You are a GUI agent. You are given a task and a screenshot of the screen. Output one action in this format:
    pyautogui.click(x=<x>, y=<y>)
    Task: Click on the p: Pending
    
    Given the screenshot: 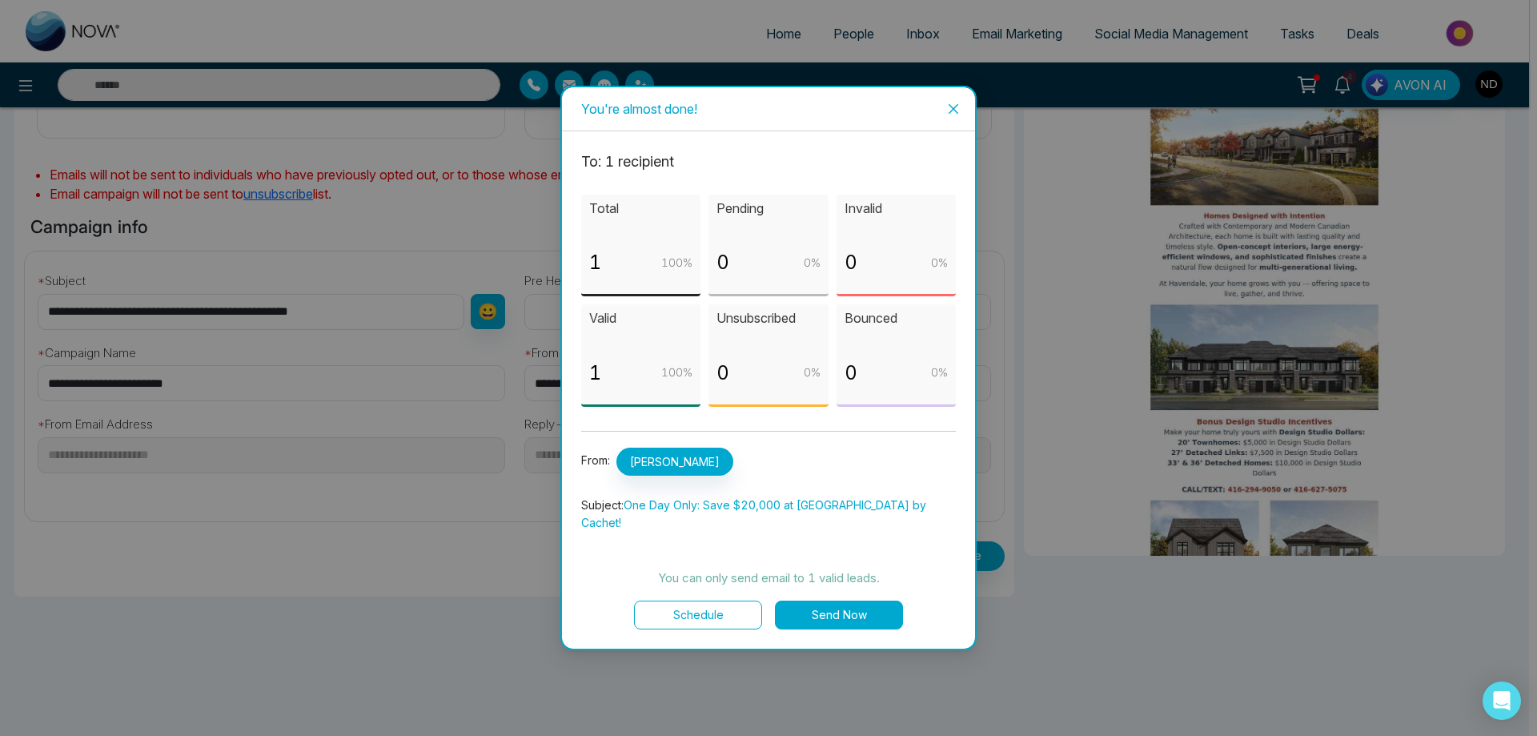 What is the action you would take?
    pyautogui.click(x=768, y=208)
    